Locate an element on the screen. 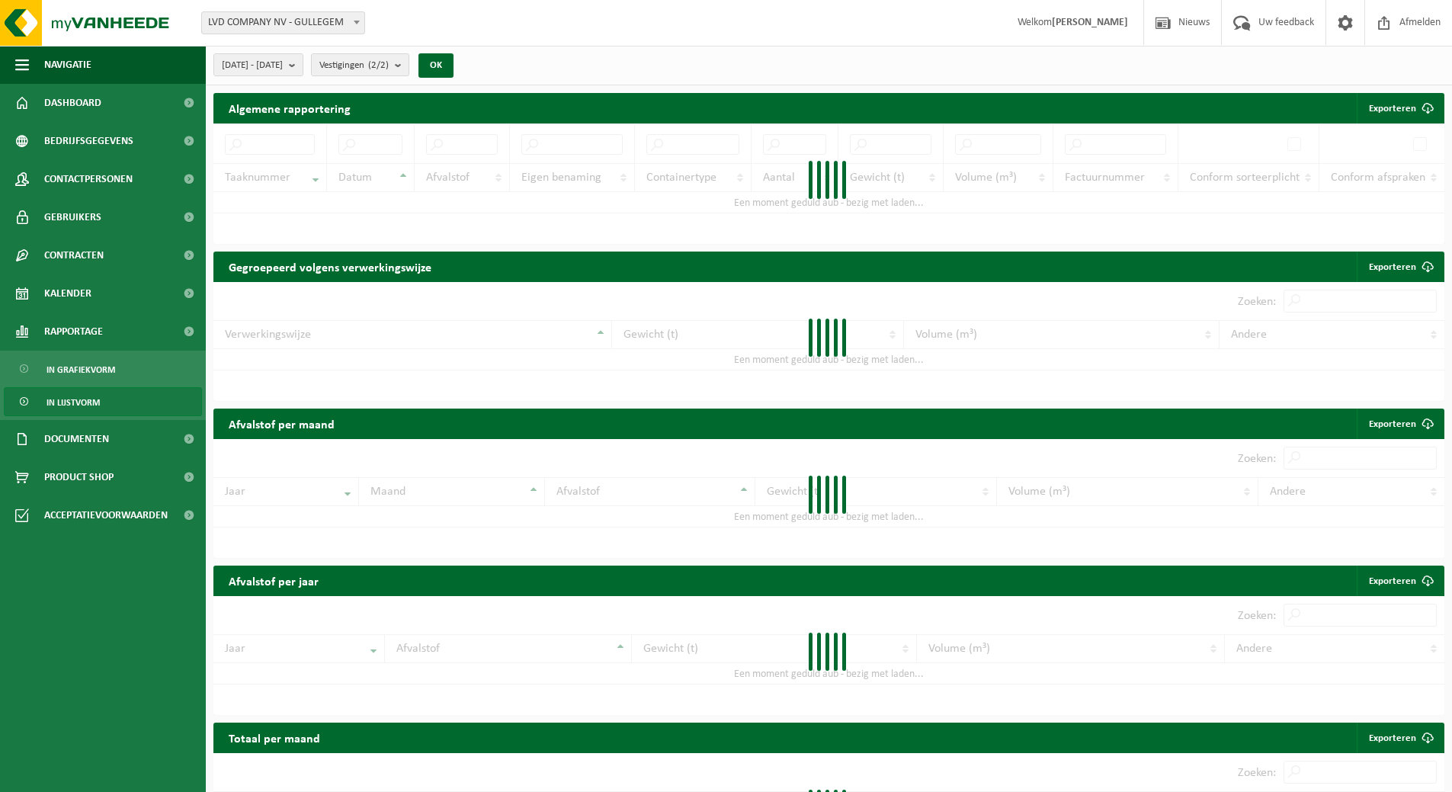  span: Bedrijfsgegevens is located at coordinates (88, 141).